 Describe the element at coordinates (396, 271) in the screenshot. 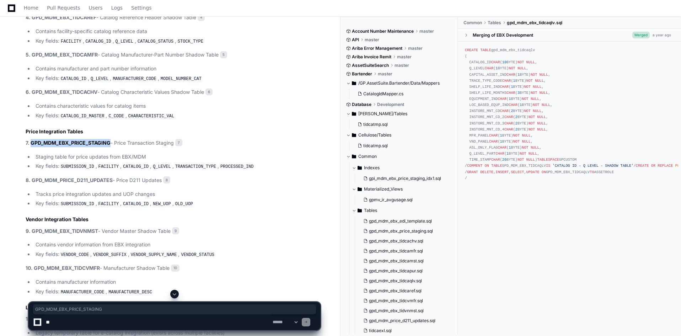

I see `span: gpd_mdm_ebx_tidcapur.sql` at that location.